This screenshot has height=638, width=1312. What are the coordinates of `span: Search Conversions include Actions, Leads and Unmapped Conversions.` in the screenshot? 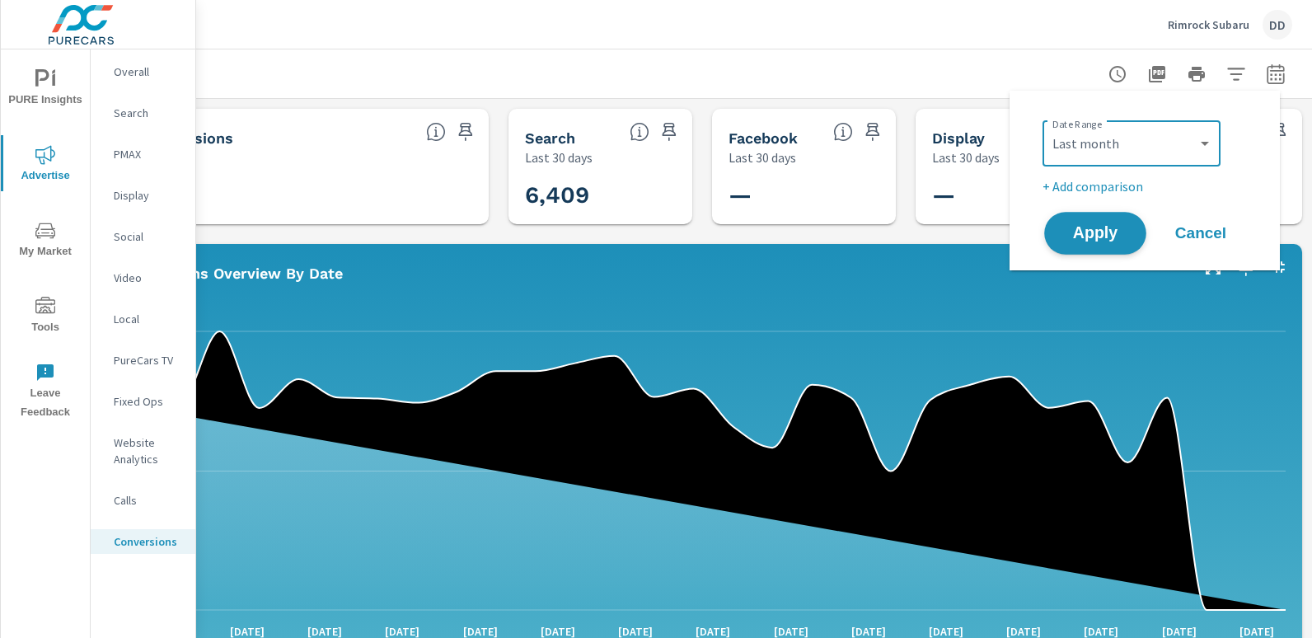 It's located at (640, 132).